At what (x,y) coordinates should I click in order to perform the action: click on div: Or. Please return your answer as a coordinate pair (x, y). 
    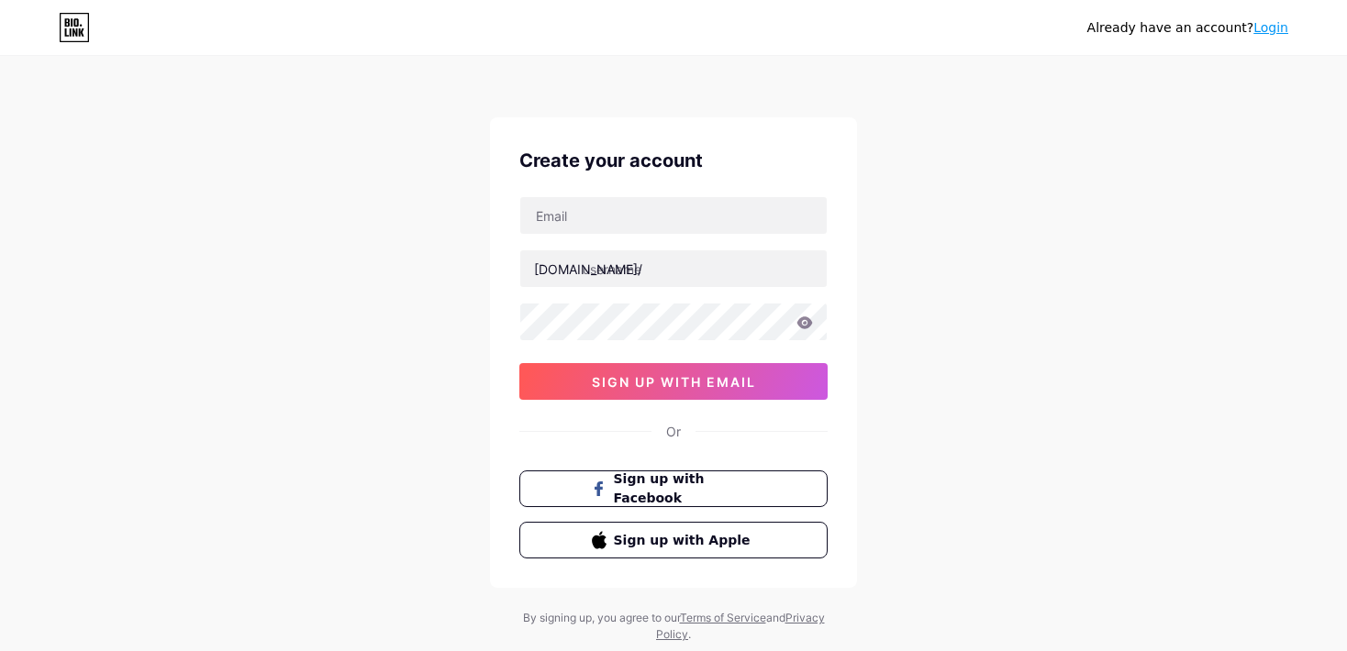
    Looking at the image, I should click on (673, 431).